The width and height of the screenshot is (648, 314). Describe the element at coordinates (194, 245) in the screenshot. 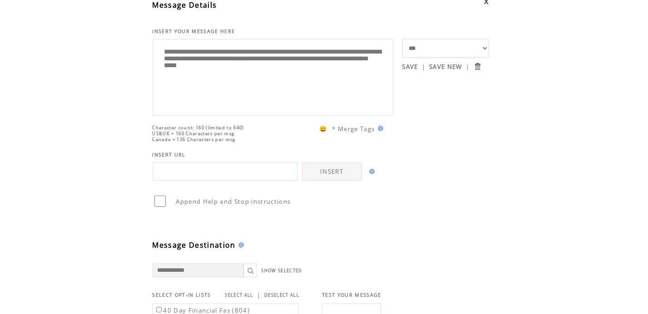

I see `span: Message Destination` at that location.